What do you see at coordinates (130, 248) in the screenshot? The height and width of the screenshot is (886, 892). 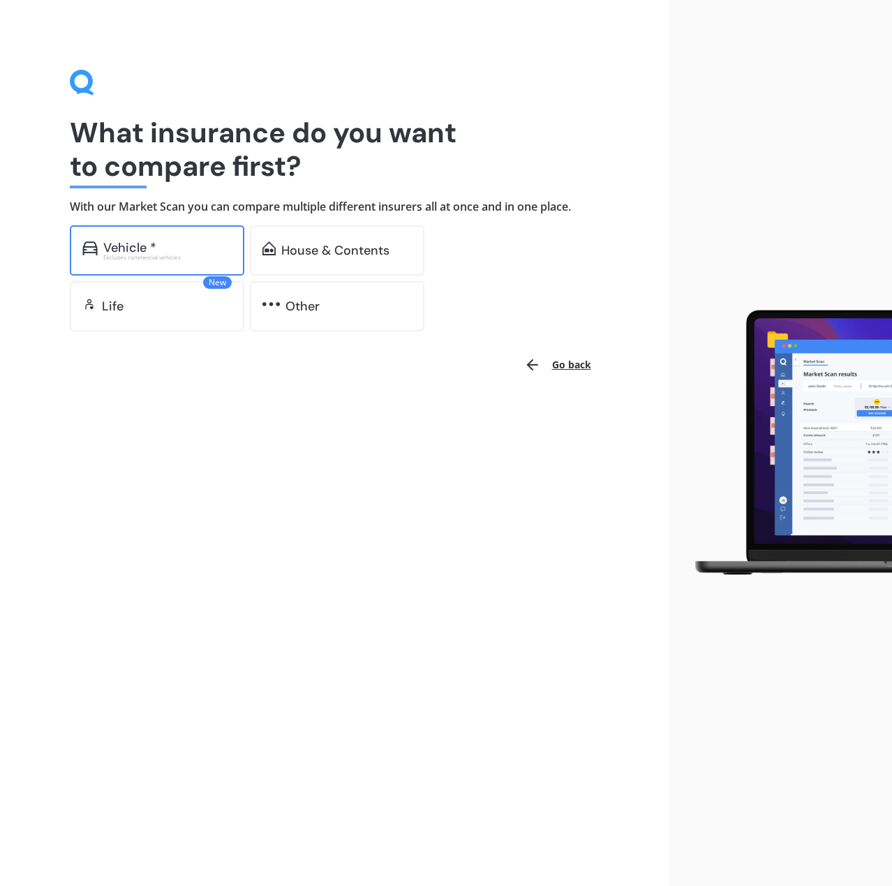 I see `div: Vehicle *` at bounding box center [130, 248].